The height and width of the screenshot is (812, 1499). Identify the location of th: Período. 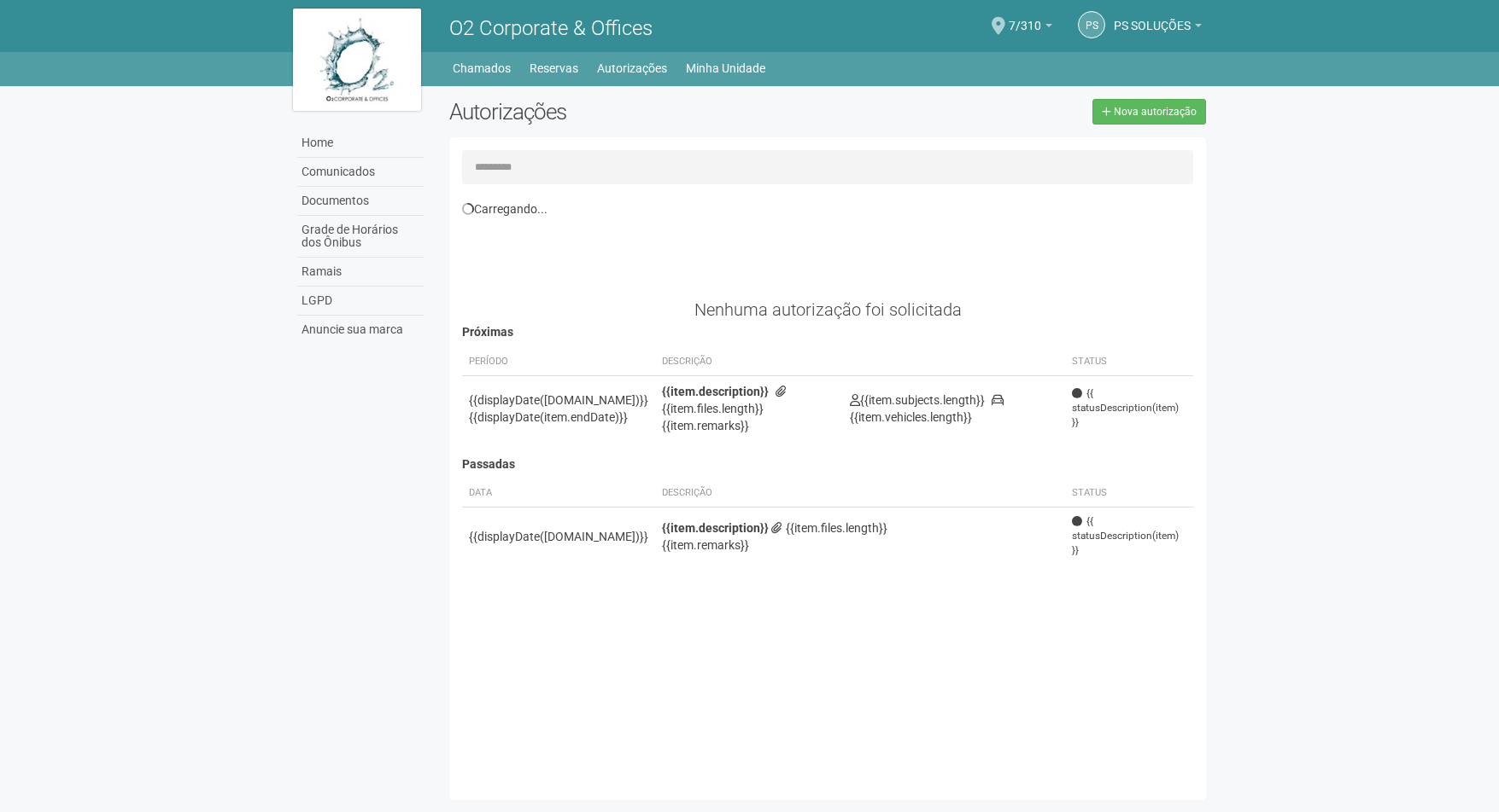
(559, 361).